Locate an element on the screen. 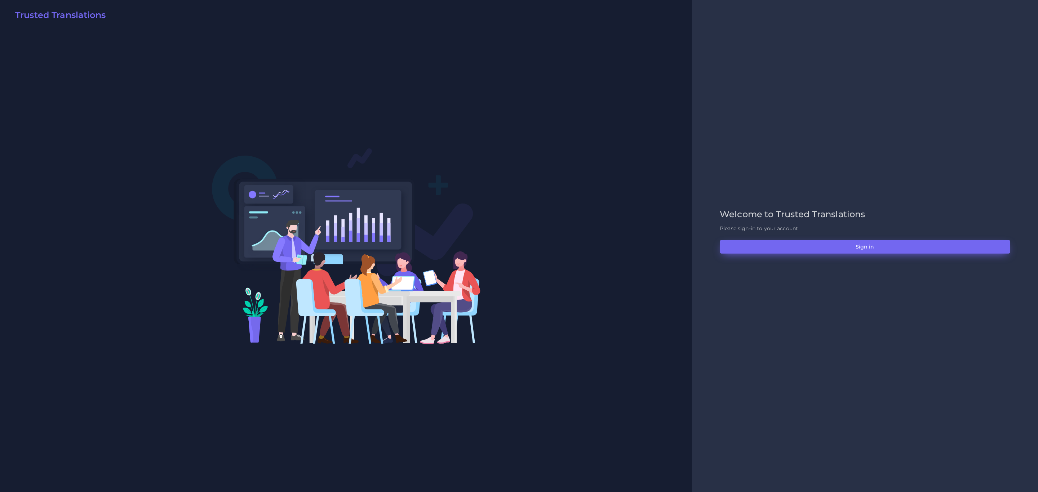 The height and width of the screenshot is (492, 1038). button: Sign in is located at coordinates (865, 247).